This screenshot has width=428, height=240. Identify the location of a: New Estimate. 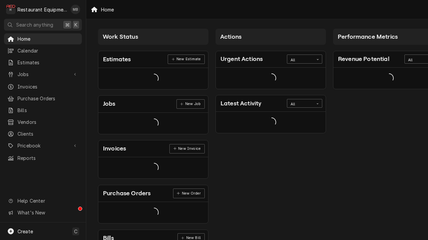
(186, 59).